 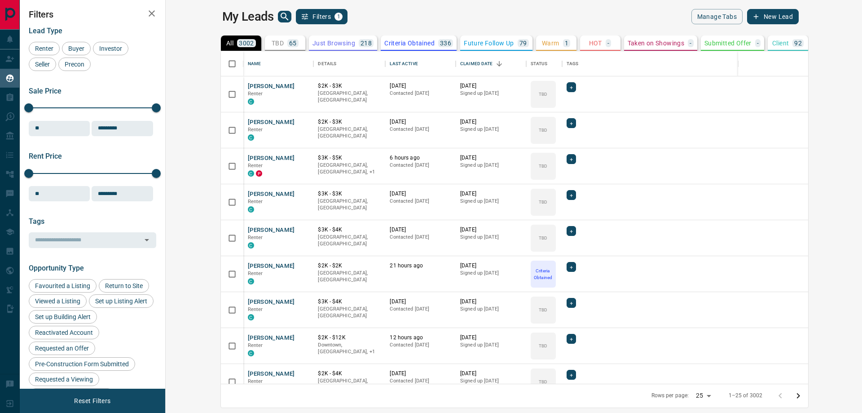 What do you see at coordinates (36, 221) in the screenshot?
I see `span: Tags` at bounding box center [36, 221].